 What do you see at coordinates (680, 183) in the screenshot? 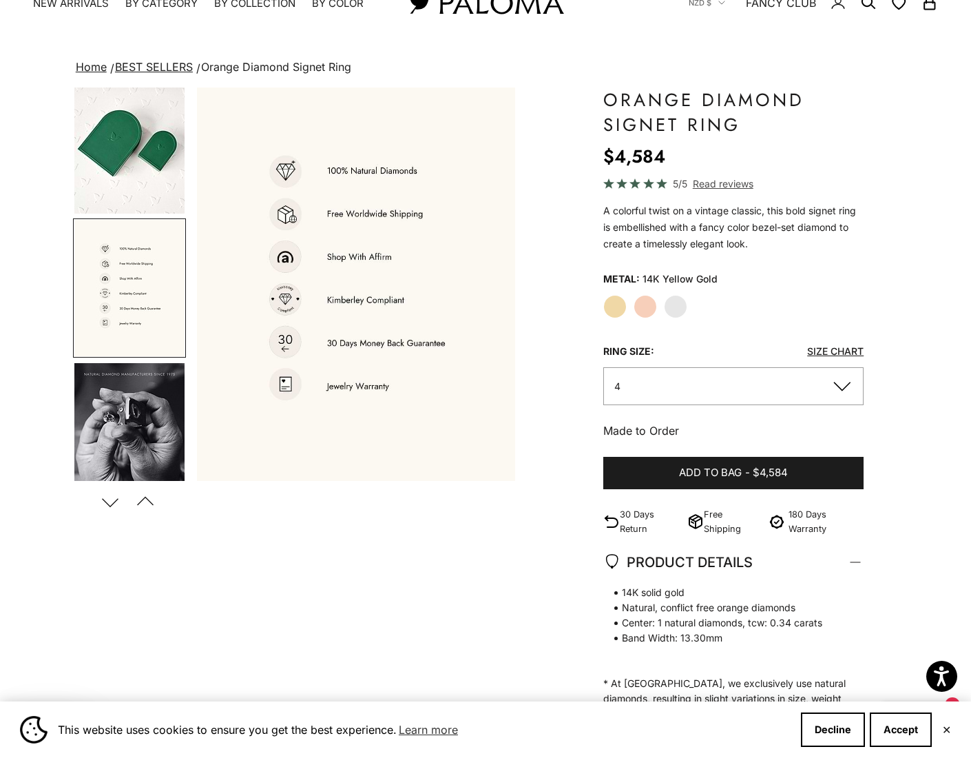
I see `span: 5/5` at bounding box center [680, 183].